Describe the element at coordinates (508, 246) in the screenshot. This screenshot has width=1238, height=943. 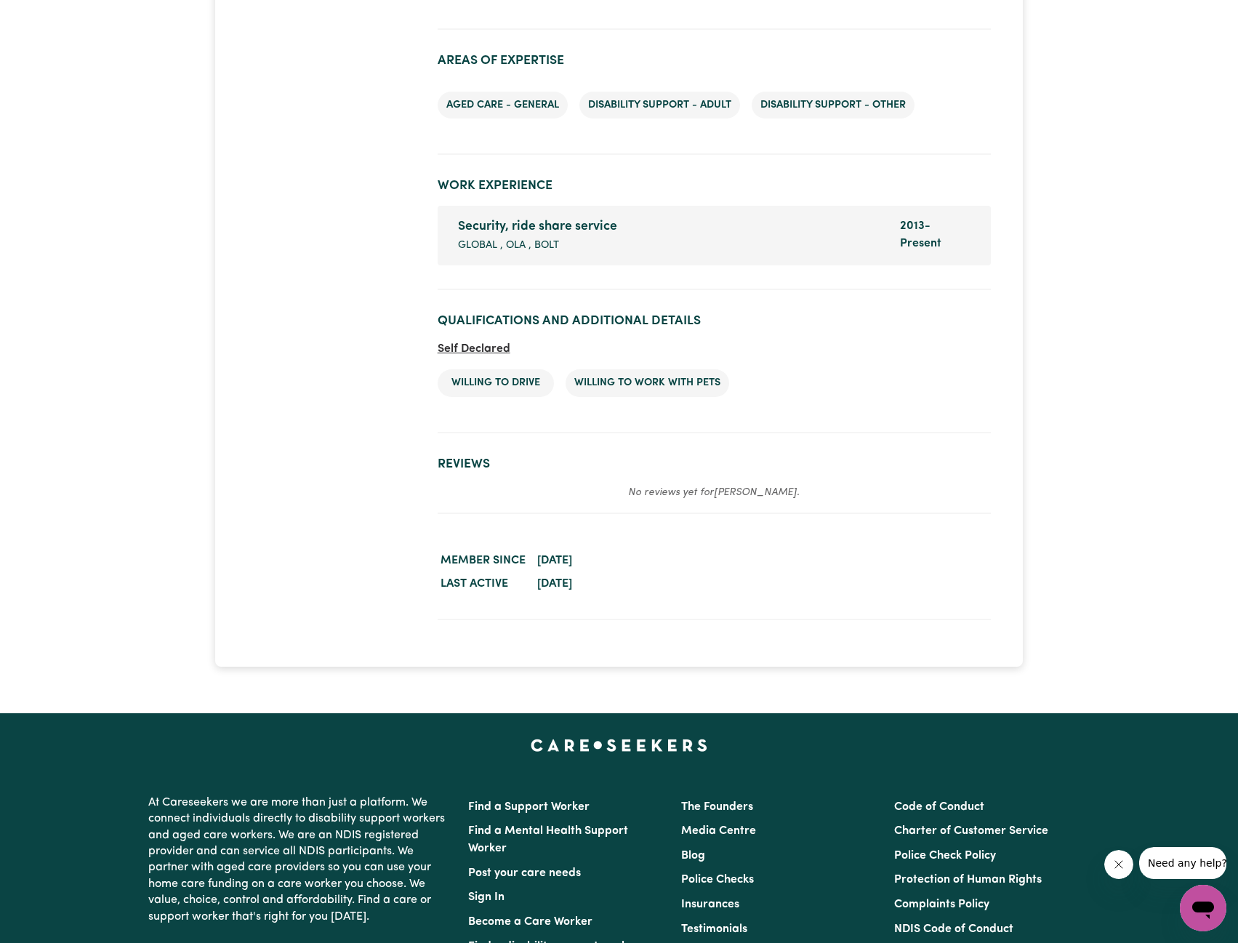
I see `span: Global , ola , bolt` at that location.